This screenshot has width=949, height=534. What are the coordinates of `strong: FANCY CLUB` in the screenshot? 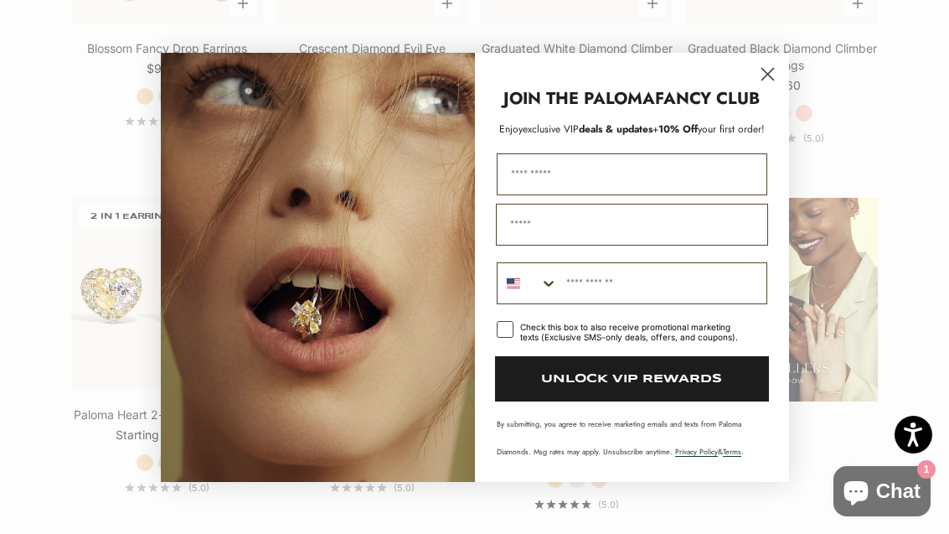 It's located at (707, 98).